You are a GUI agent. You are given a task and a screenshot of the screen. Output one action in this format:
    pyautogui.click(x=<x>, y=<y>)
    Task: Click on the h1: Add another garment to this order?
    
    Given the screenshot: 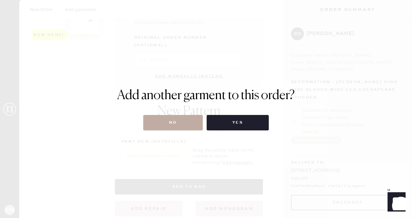 What is the action you would take?
    pyautogui.click(x=206, y=96)
    